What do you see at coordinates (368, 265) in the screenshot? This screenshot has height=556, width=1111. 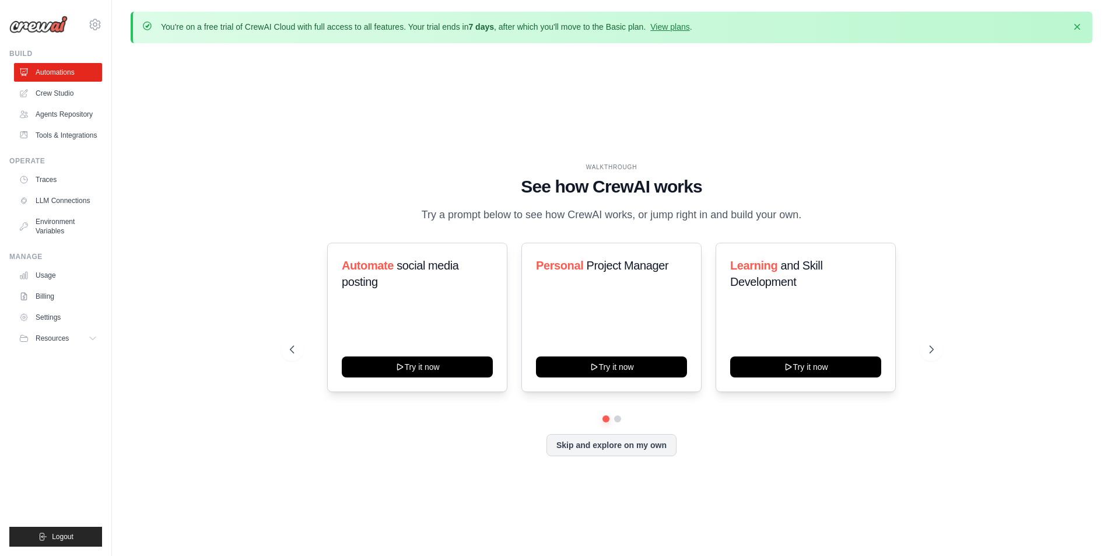 I see `span: Automate` at bounding box center [368, 265].